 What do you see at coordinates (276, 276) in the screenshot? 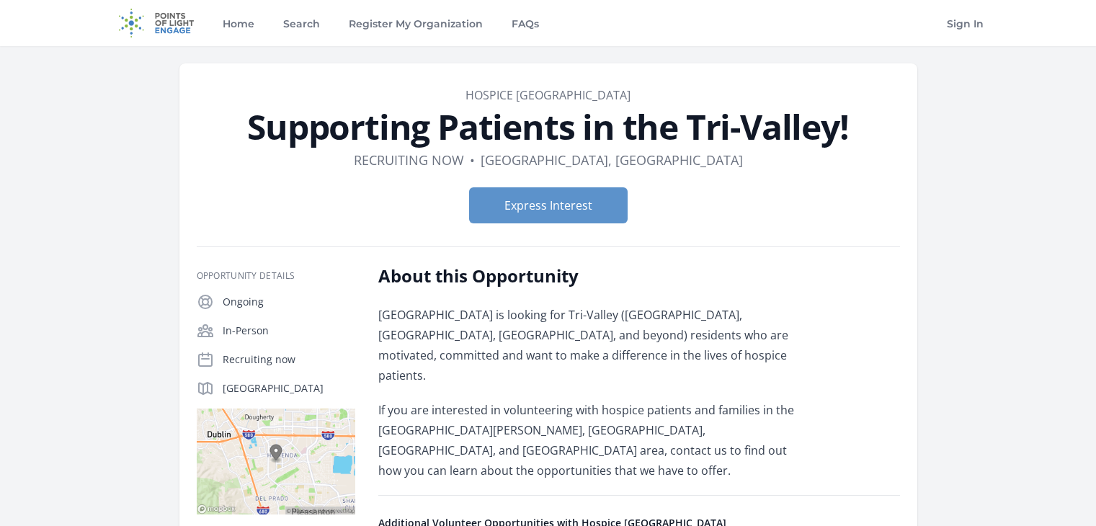
I see `h3: Opportunity Details` at bounding box center [276, 276].